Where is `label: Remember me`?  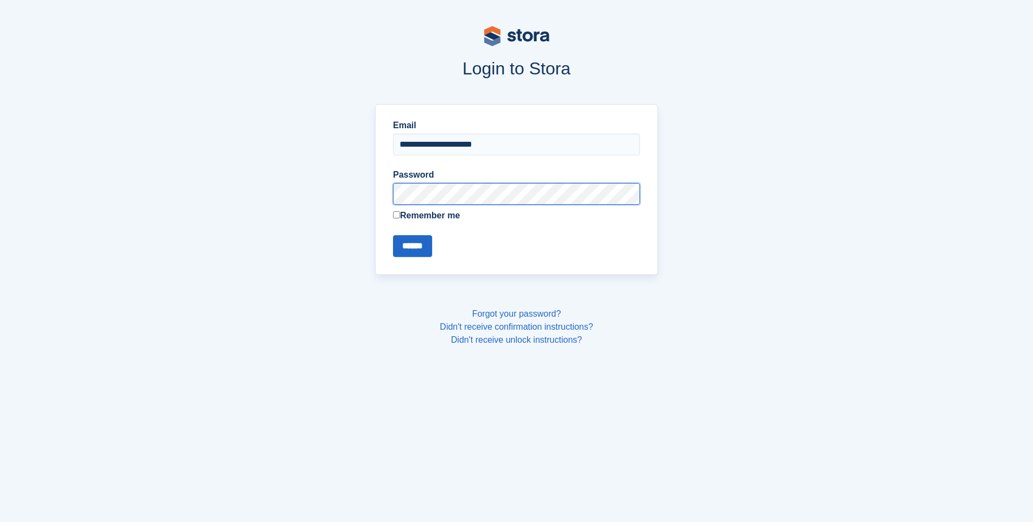
label: Remember me is located at coordinates (516, 215).